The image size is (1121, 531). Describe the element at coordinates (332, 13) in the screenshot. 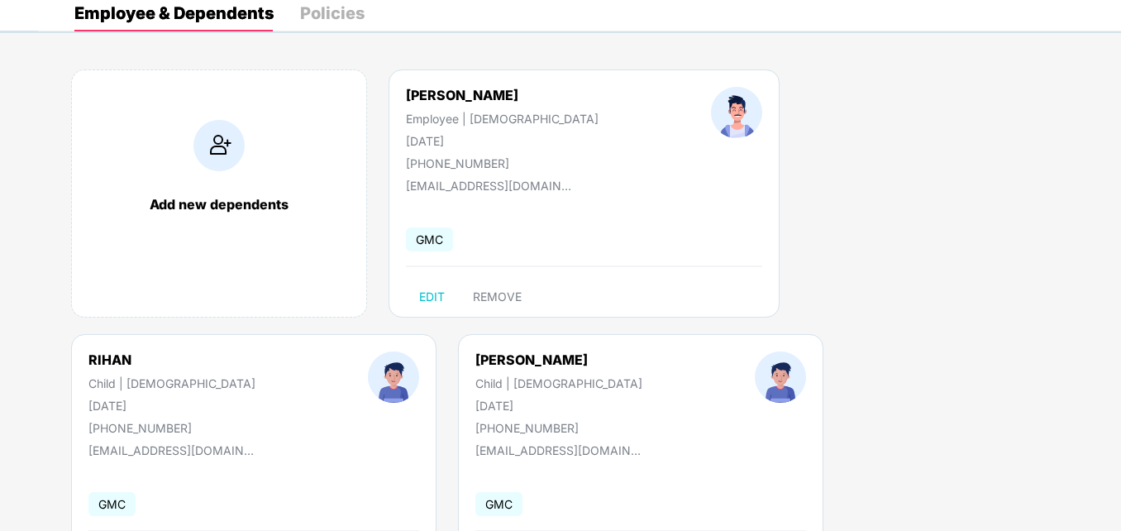

I see `div: Policies` at that location.